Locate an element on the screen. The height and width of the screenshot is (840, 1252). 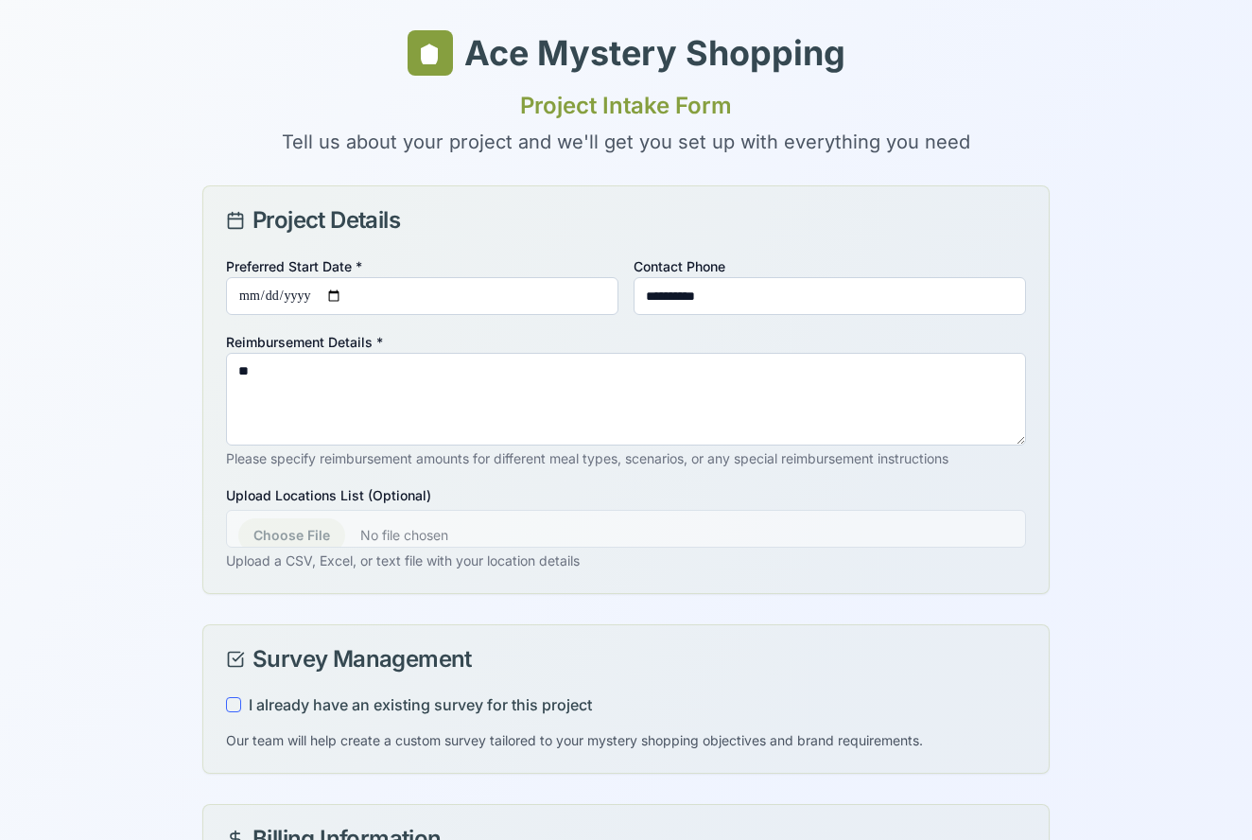
div: Project Details is located at coordinates (626, 220).